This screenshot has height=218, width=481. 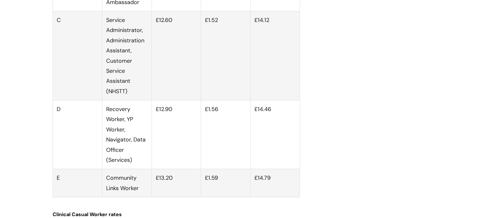 What do you see at coordinates (78, 183) in the screenshot?
I see `td: E` at bounding box center [78, 183].